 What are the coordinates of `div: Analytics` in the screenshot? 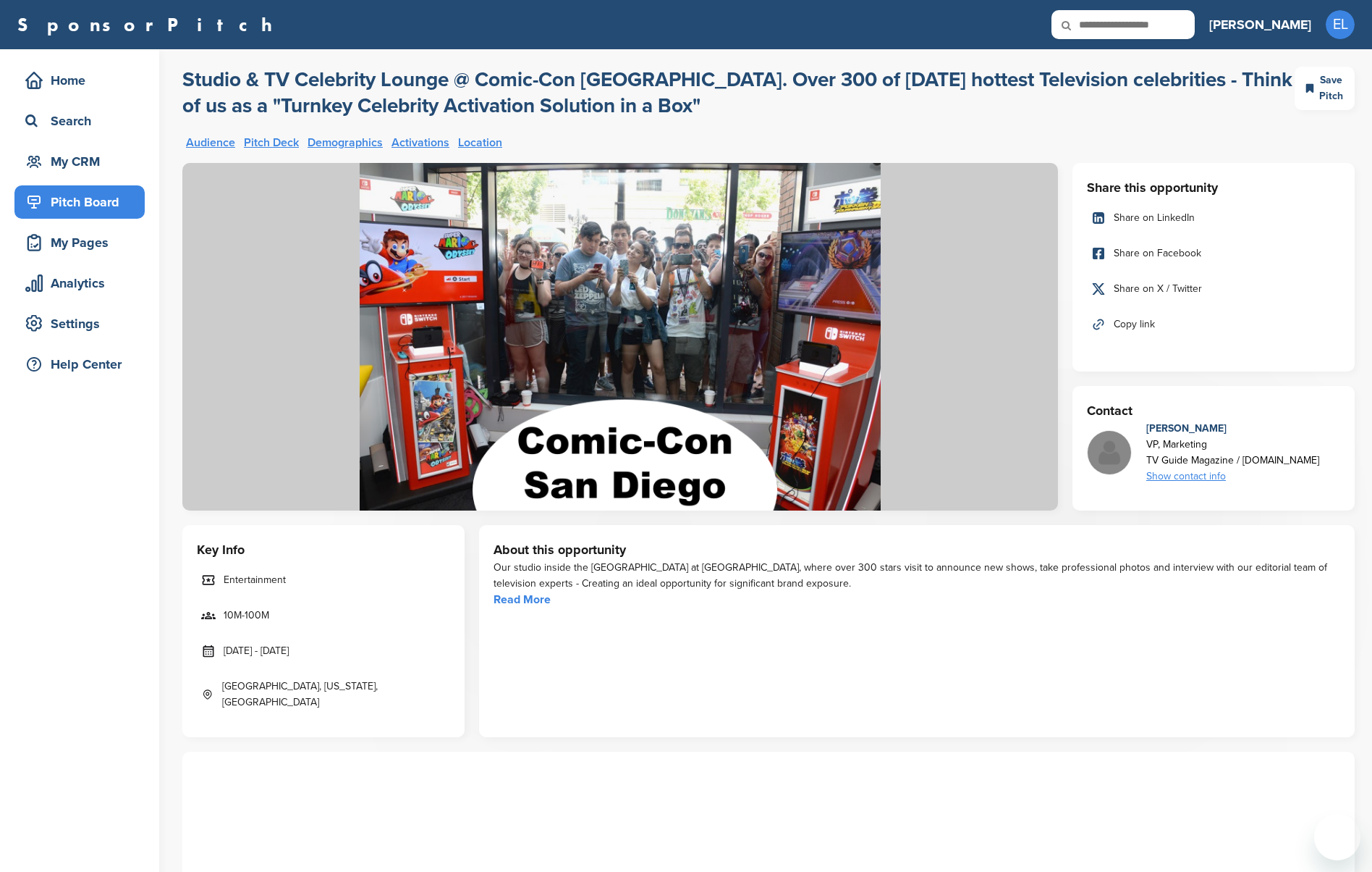 It's located at (83, 283).